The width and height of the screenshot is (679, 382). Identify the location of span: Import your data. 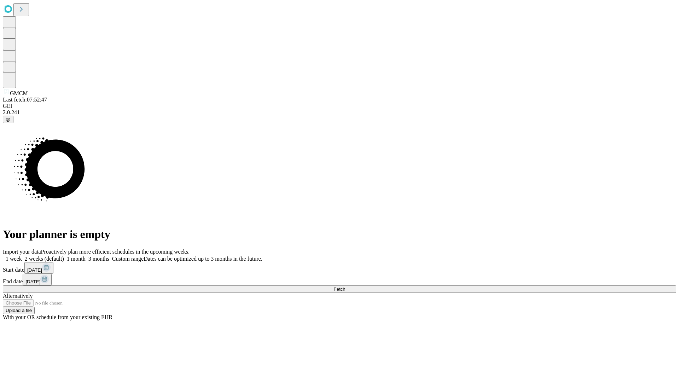
(22, 251).